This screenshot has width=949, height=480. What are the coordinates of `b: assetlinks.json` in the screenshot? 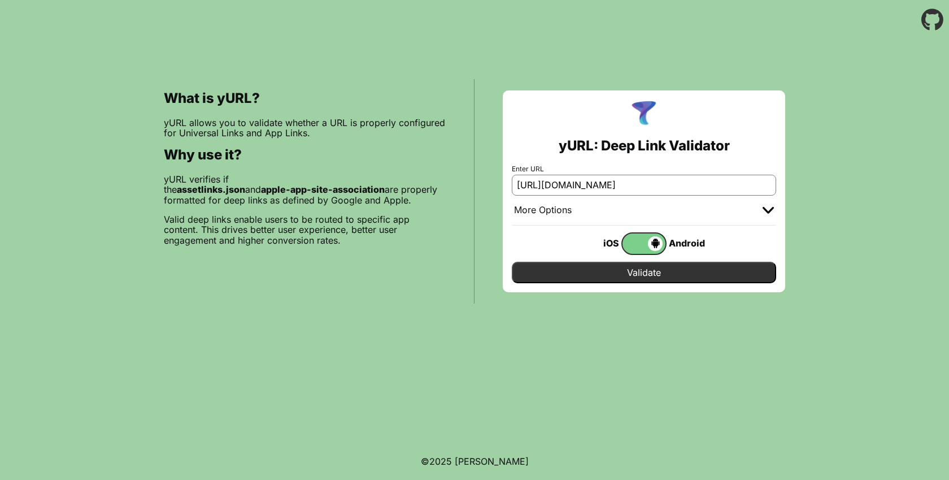 It's located at (211, 189).